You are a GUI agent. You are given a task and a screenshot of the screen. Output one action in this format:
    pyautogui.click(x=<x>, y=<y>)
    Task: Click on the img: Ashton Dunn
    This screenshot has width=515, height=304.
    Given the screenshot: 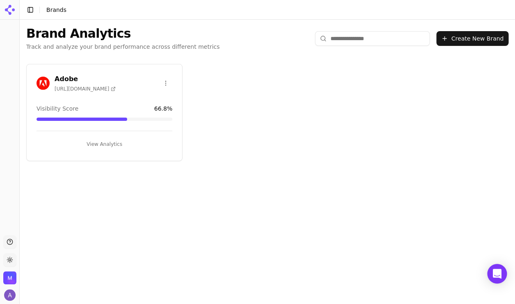 What is the action you would take?
    pyautogui.click(x=10, y=295)
    